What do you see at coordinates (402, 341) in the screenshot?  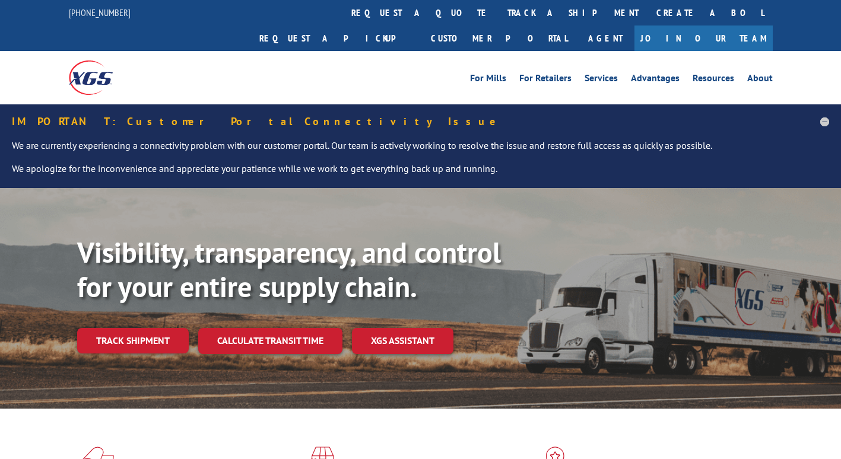 I see `a: XGS ASSISTANT` at bounding box center [402, 341].